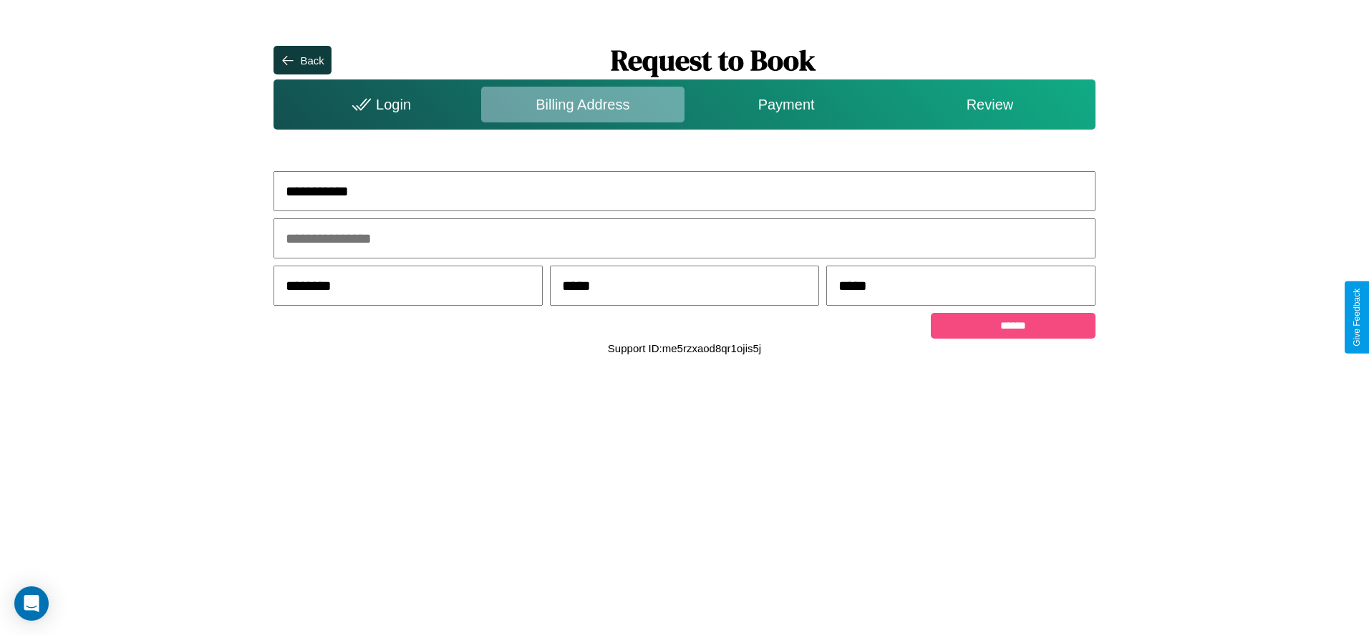 The height and width of the screenshot is (635, 1369). What do you see at coordinates (583, 105) in the screenshot?
I see `div: Billing Address` at bounding box center [583, 105].